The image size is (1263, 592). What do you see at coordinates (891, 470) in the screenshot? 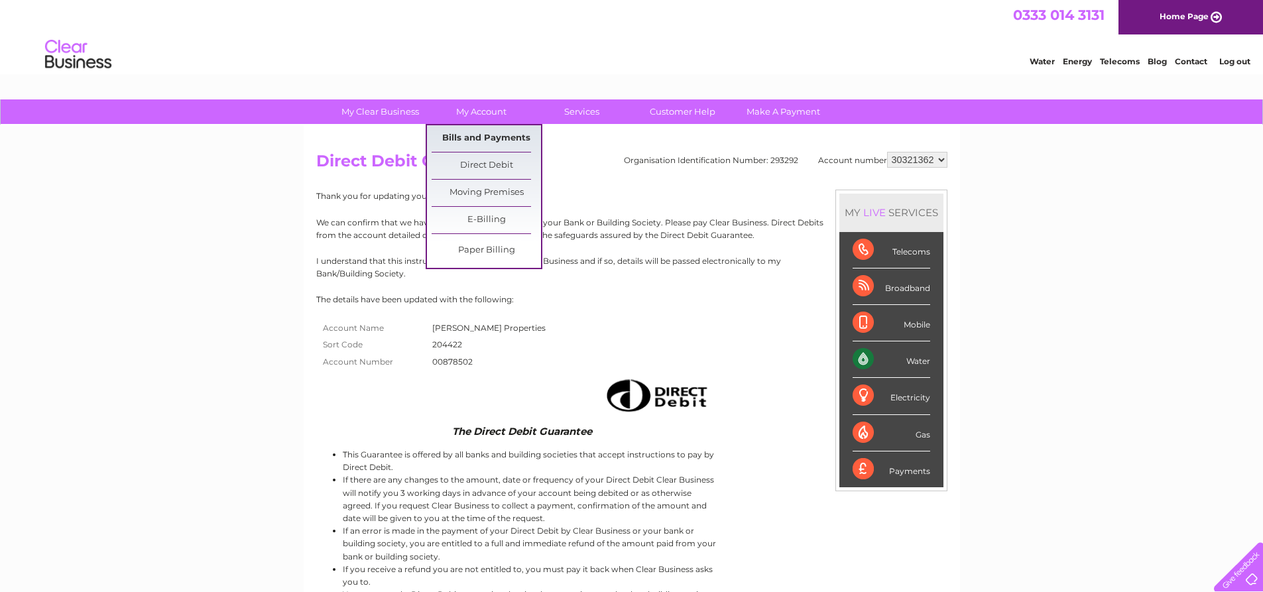
I see `div: Payments` at bounding box center [891, 470].